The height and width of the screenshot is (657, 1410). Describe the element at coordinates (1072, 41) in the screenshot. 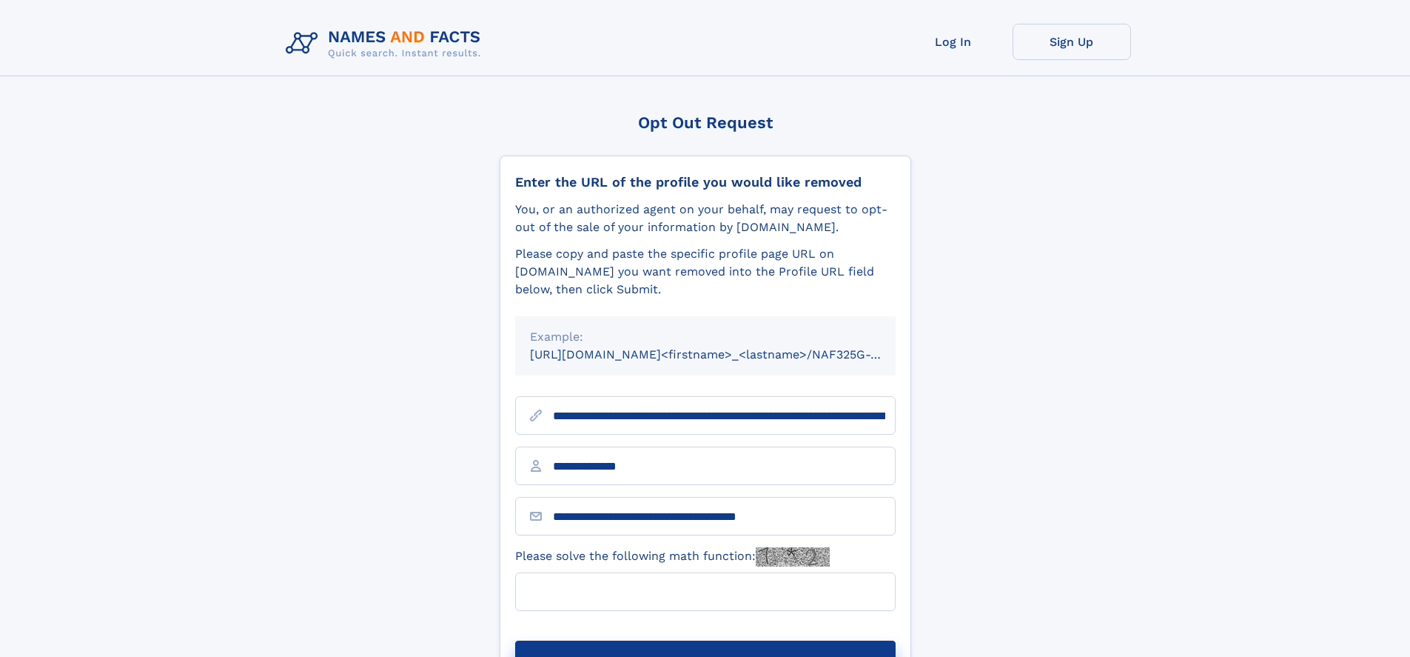

I see `a: Sign Up` at that location.